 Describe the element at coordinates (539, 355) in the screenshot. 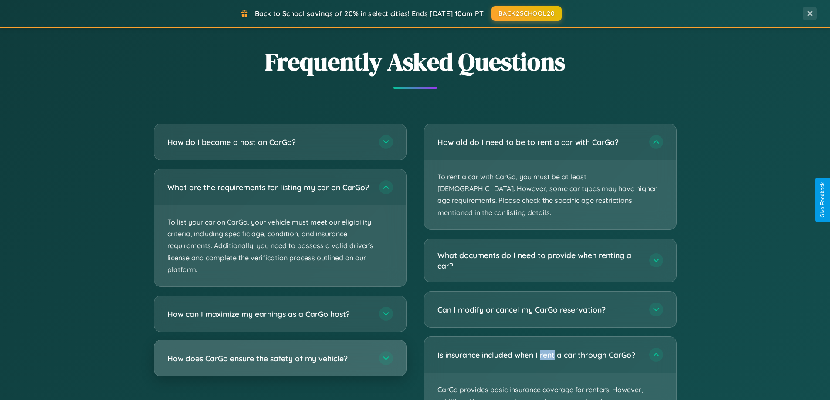

I see `h3: Is insurance included when I rent a car through CarGo?` at that location.